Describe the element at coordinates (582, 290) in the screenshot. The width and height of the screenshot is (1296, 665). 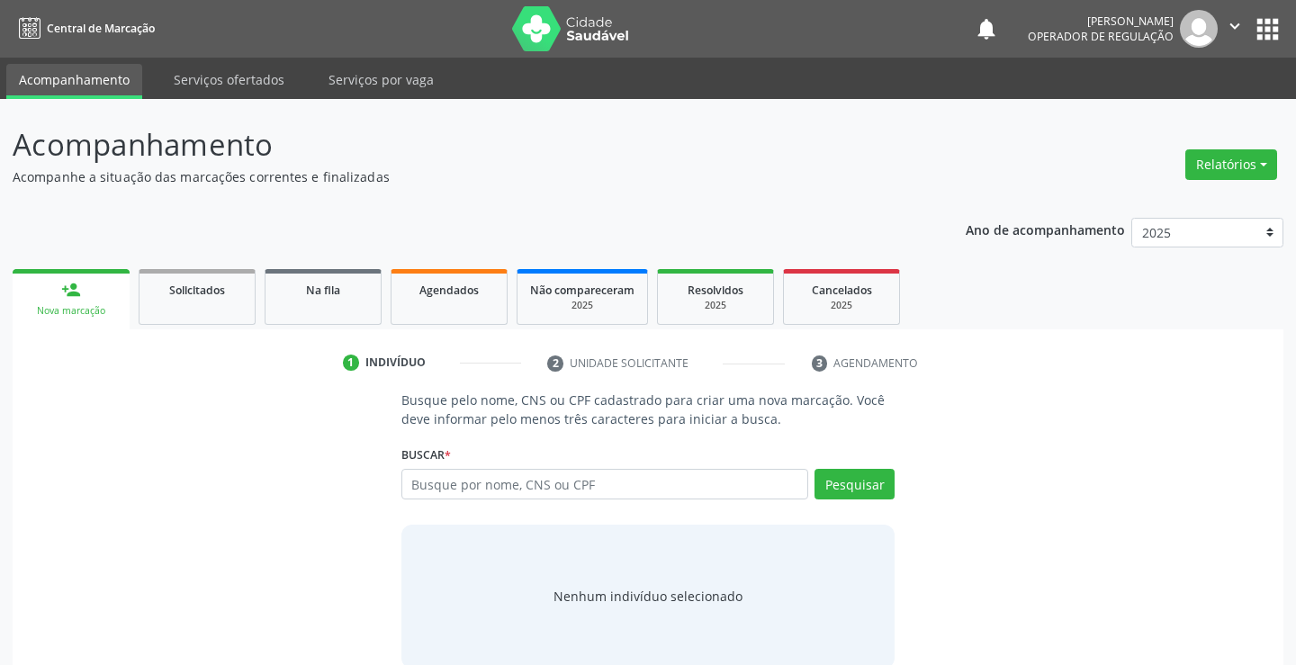
I see `span: Não compareceram` at that location.